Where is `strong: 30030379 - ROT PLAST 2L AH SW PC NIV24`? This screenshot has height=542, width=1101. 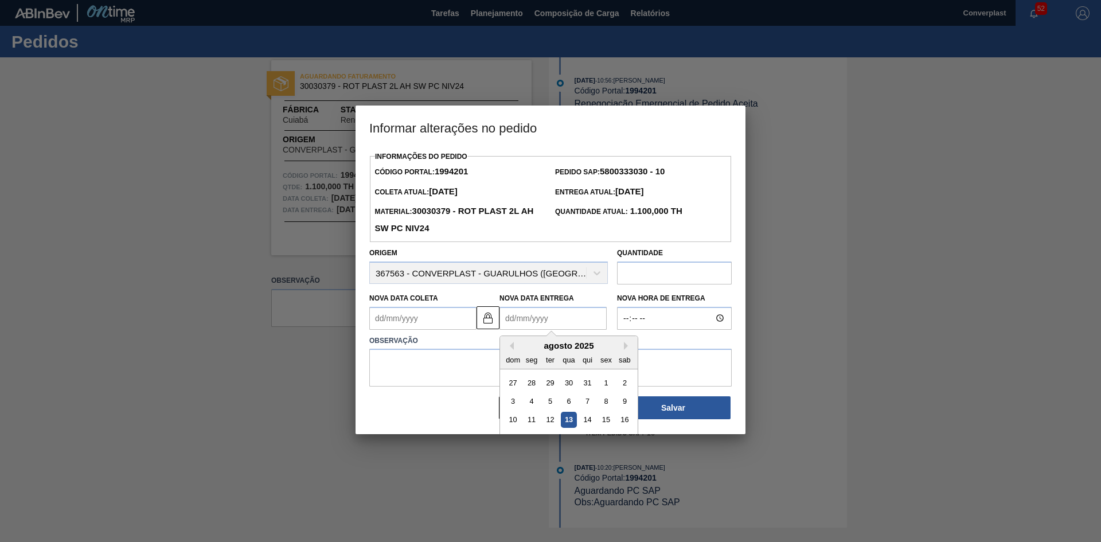 strong: 30030379 - ROT PLAST 2L AH SW PC NIV24 is located at coordinates (454, 219).